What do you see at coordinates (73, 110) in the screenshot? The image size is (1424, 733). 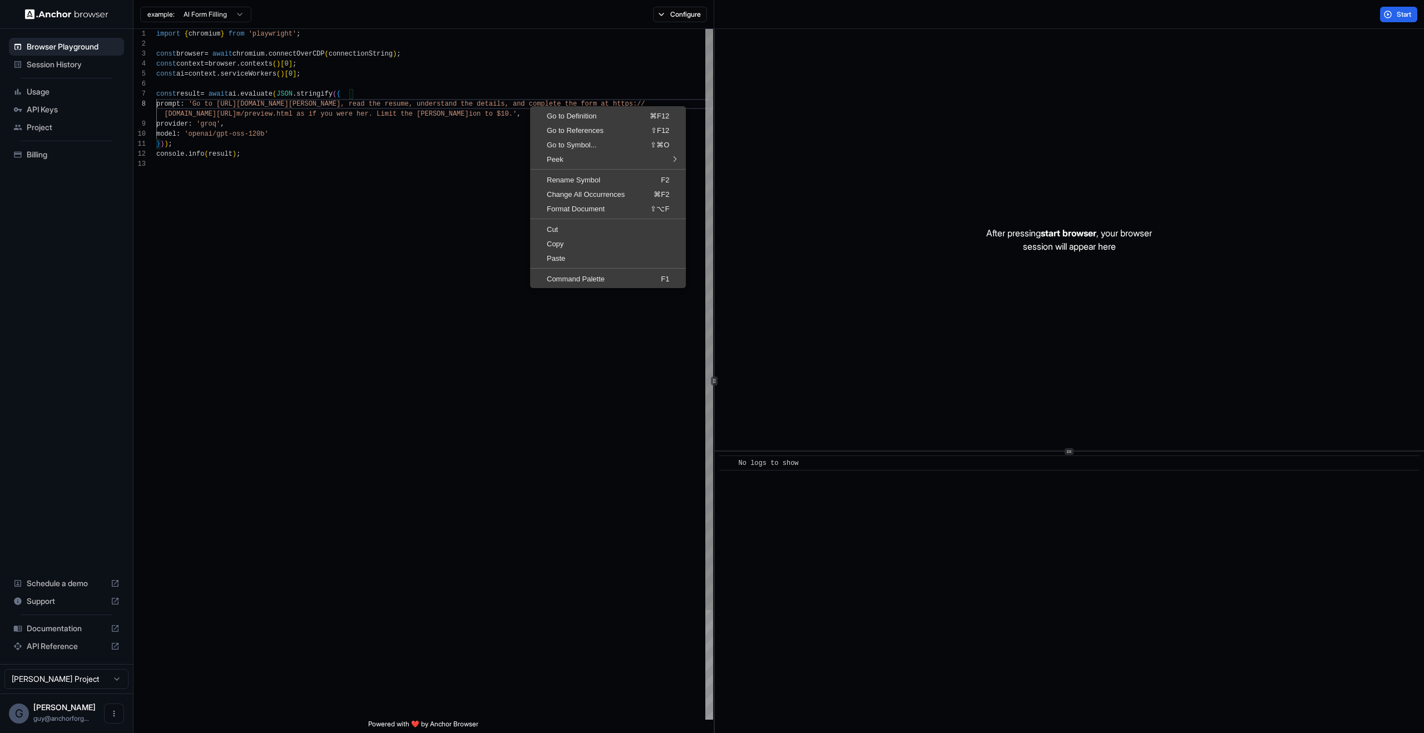 I see `span: API Keys` at bounding box center [73, 110].